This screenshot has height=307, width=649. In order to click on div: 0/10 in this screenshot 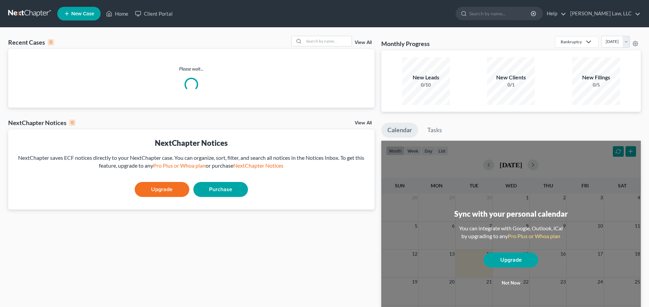, I will do `click(426, 85)`.